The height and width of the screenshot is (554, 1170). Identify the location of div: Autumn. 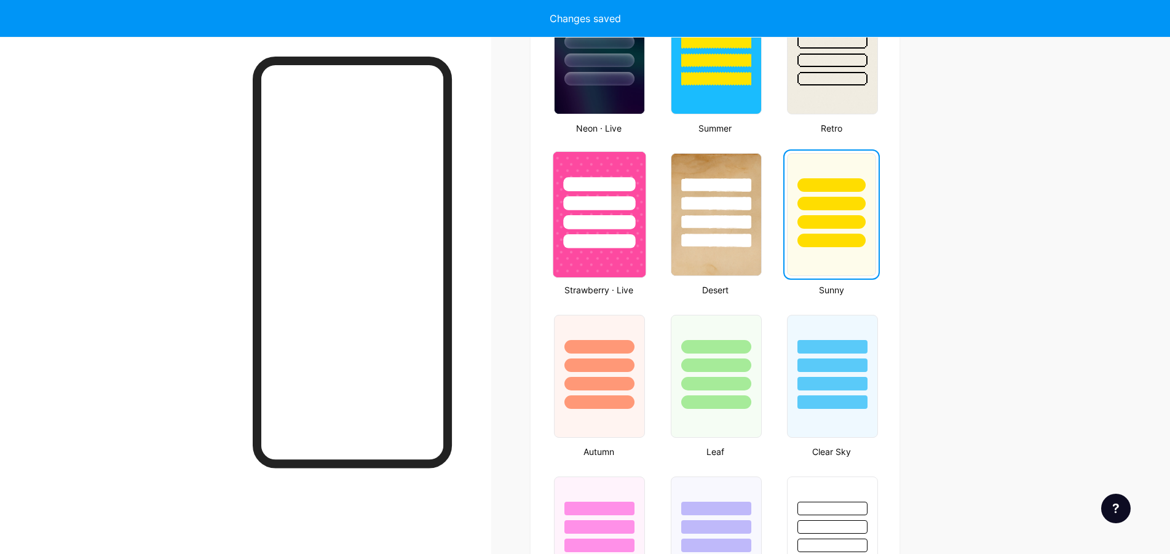
(598, 451).